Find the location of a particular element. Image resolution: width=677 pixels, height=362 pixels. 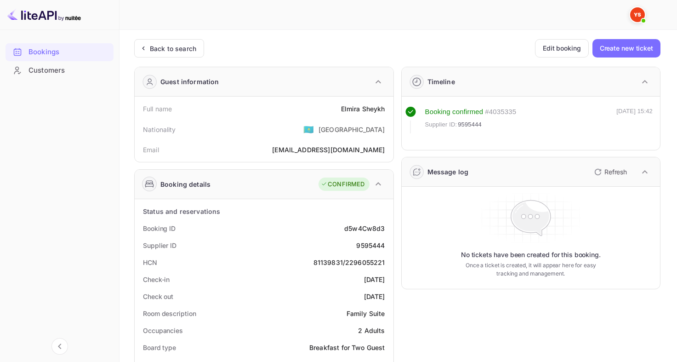

div: Booking details is located at coordinates (185, 184).